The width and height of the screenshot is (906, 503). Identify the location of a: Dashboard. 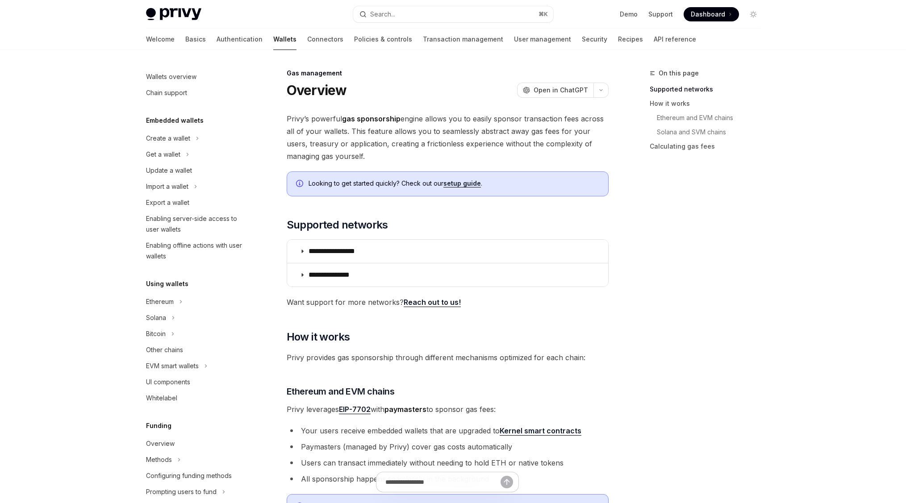
(711, 14).